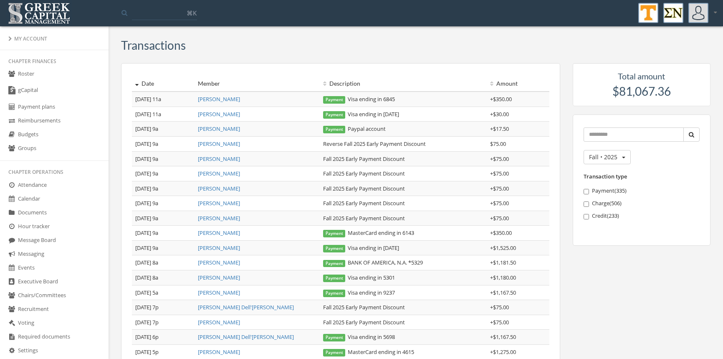 The image size is (723, 359). Describe the element at coordinates (163, 84) in the screenshot. I see `div: Date` at that location.